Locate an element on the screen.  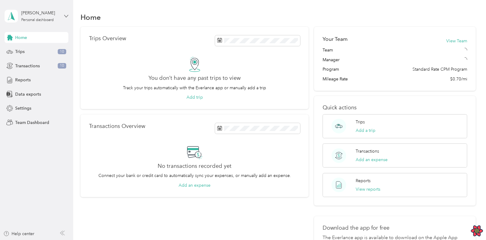
span: Manager is located at coordinates (331, 60).